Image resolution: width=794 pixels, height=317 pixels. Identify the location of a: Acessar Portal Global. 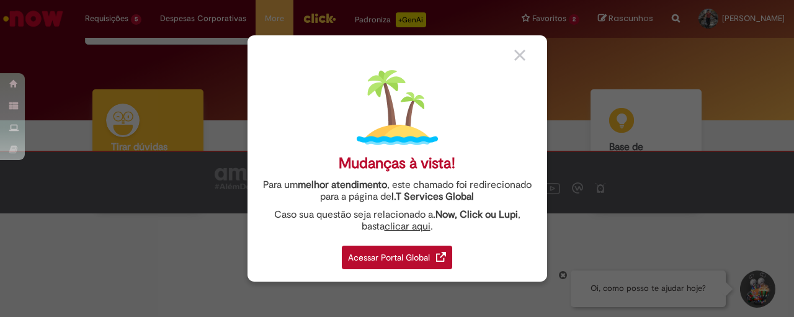
(397, 254).